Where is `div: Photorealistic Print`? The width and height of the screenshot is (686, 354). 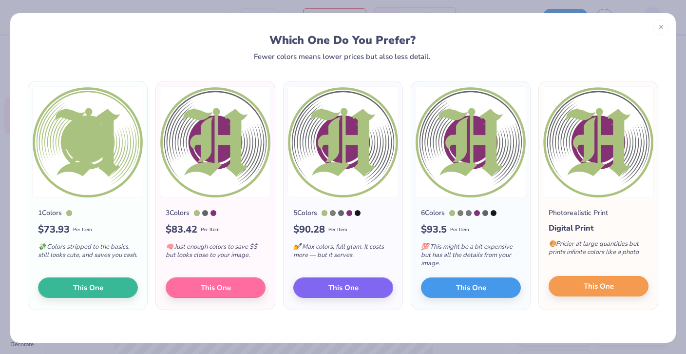
div: Photorealistic Print is located at coordinates (578, 212).